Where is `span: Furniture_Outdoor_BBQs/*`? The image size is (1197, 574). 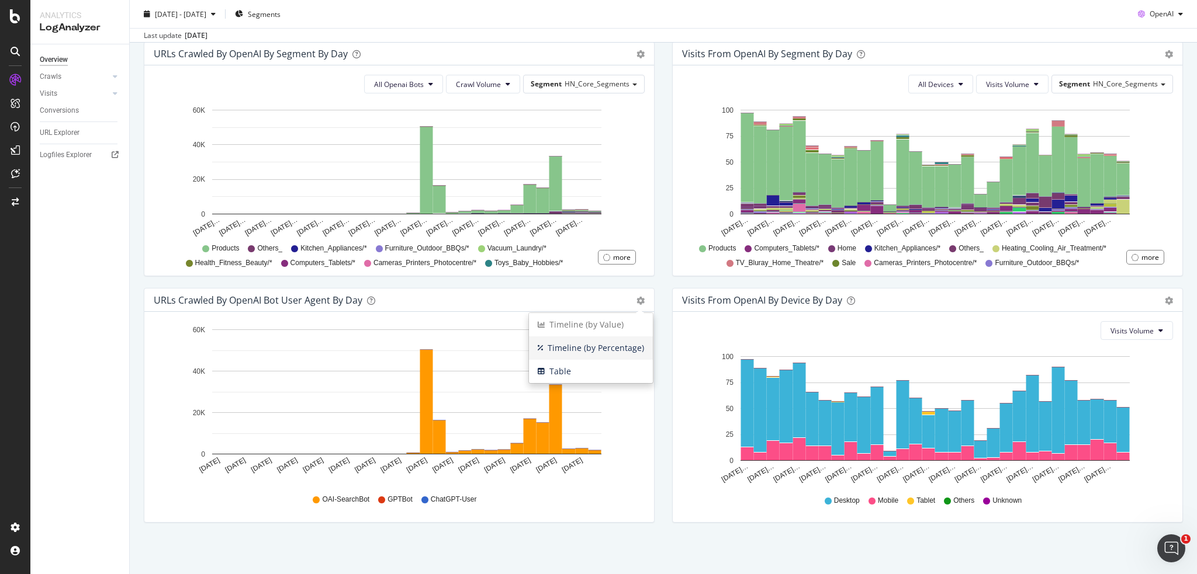
span: Furniture_Outdoor_BBQs/* is located at coordinates (427, 248).